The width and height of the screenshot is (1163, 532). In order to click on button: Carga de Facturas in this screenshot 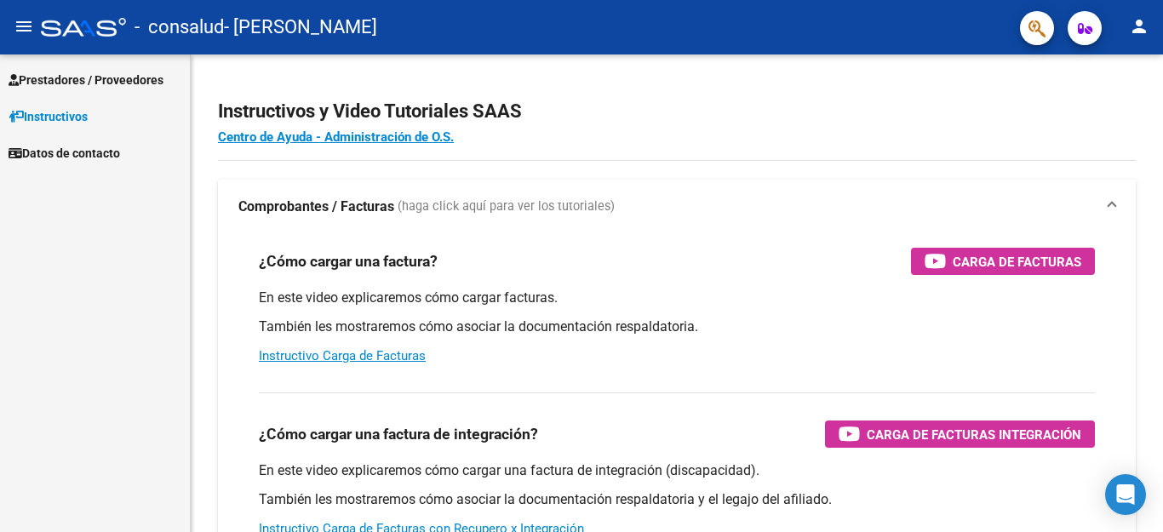, I will do `click(1003, 261)`.